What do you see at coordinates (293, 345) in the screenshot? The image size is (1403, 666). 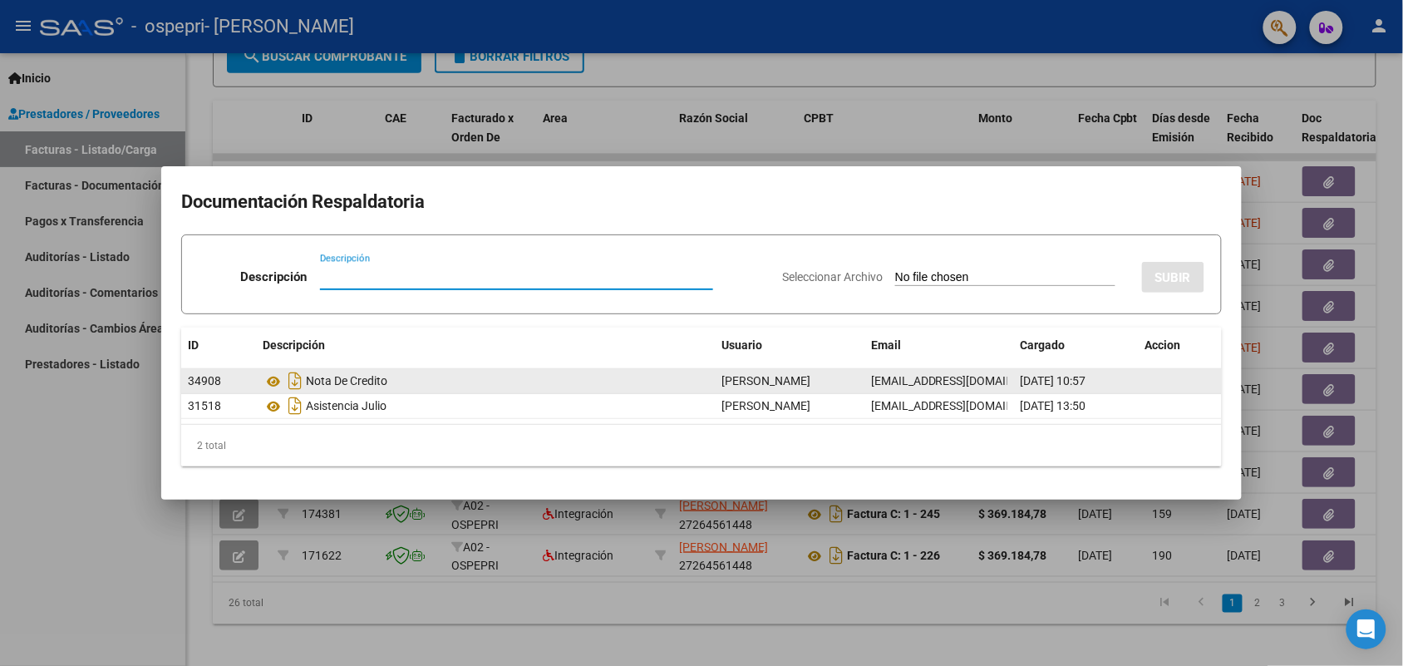 I see `span: Descripción` at bounding box center [293, 345].